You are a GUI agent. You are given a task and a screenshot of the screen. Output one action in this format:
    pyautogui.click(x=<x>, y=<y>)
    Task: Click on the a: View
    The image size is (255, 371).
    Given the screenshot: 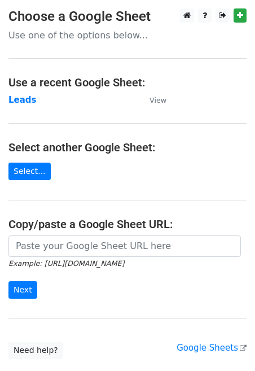 What is the action you would take?
    pyautogui.click(x=152, y=100)
    